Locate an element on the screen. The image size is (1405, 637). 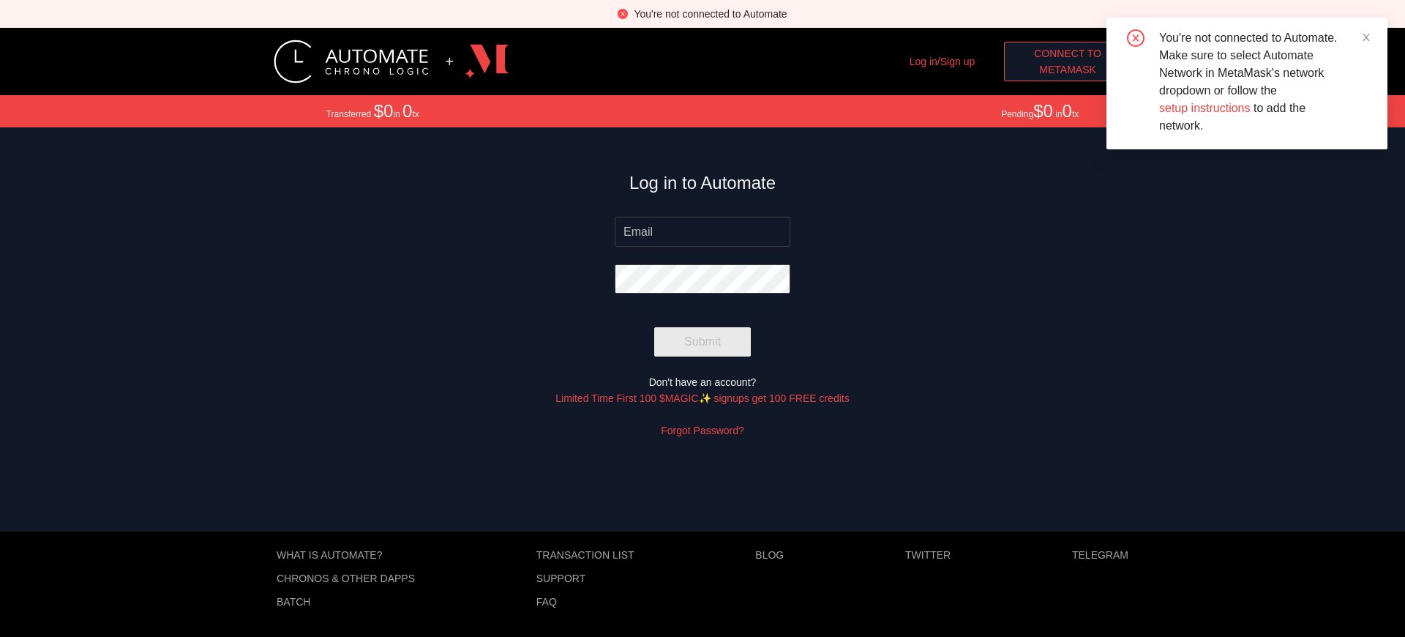
div: You're not connected to Automate is located at coordinates (710, 14).